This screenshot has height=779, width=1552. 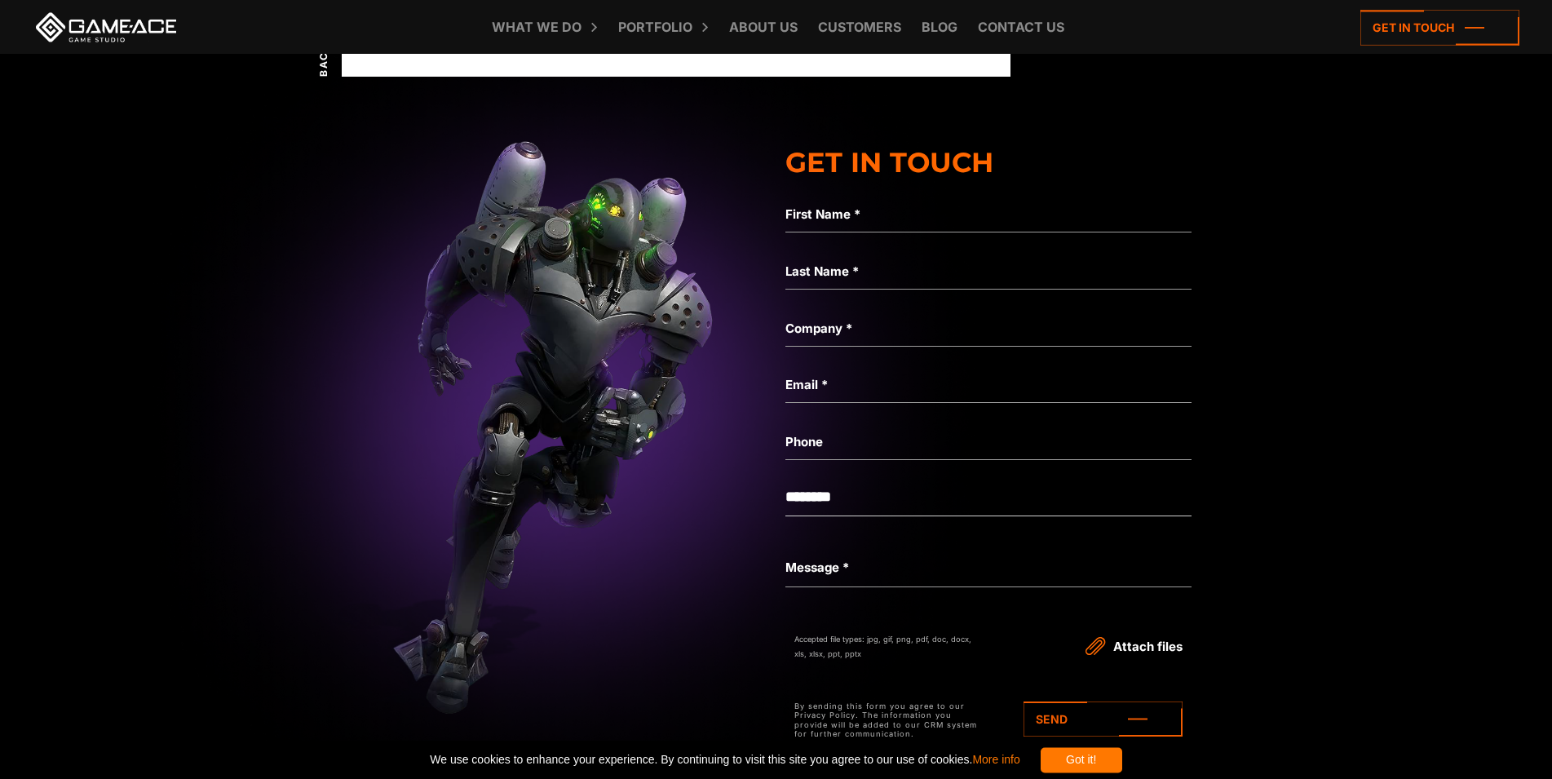 What do you see at coordinates (724, 759) in the screenshot?
I see `span: We use cookies to enhance your experience. By continuing to visit this site you agree to our use ...` at bounding box center [724, 759].